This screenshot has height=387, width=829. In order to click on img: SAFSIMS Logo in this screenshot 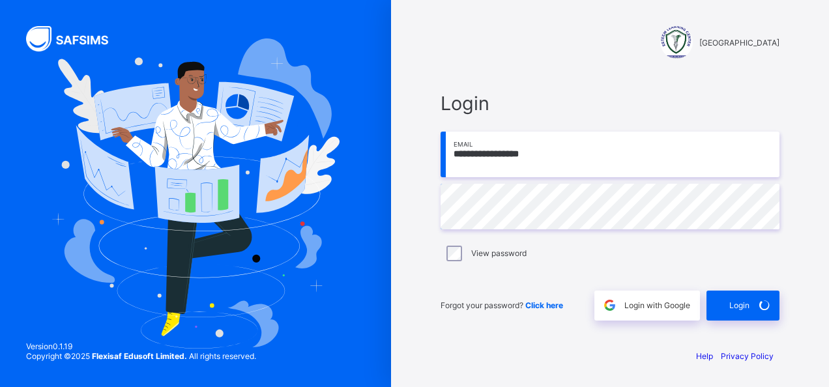, I will do `click(75, 38)`.